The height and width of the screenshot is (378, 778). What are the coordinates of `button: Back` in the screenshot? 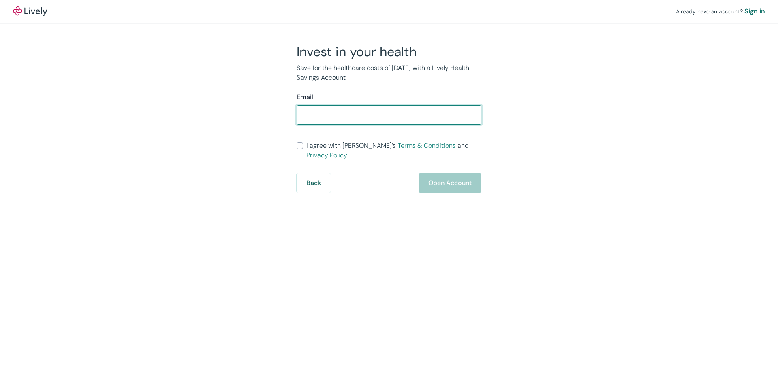 It's located at (314, 183).